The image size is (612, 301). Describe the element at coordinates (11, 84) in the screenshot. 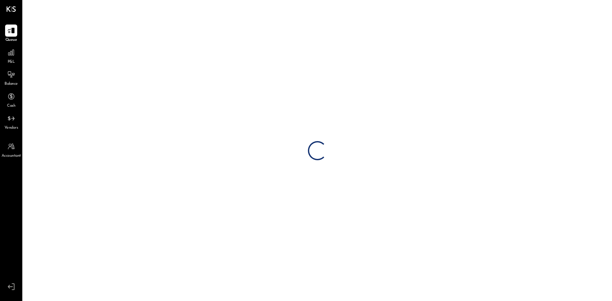

I see `span: Balance` at that location.